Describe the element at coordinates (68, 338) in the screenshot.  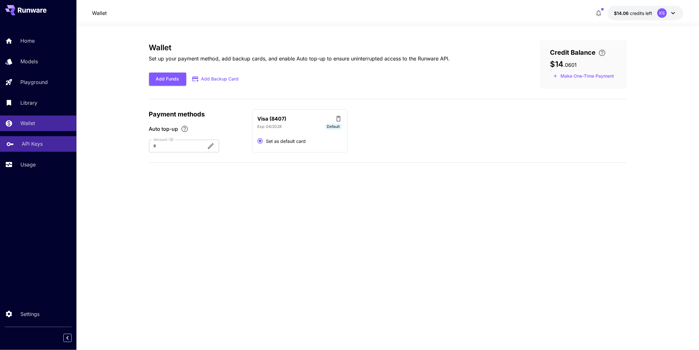
I see `button: Collapse sidebar` at that location.